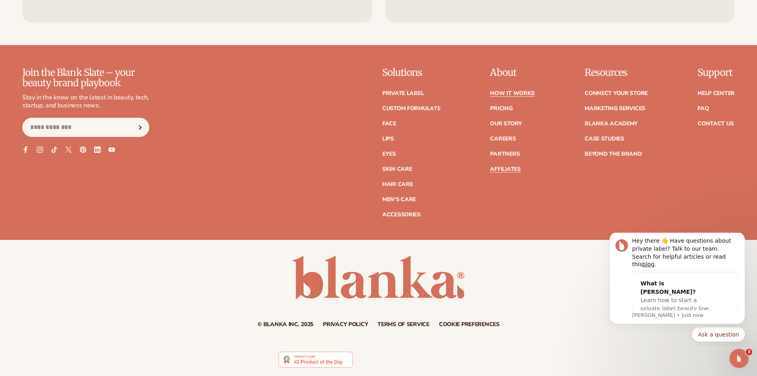 This screenshot has width=757, height=376. I want to click on a: Help Center, so click(716, 93).